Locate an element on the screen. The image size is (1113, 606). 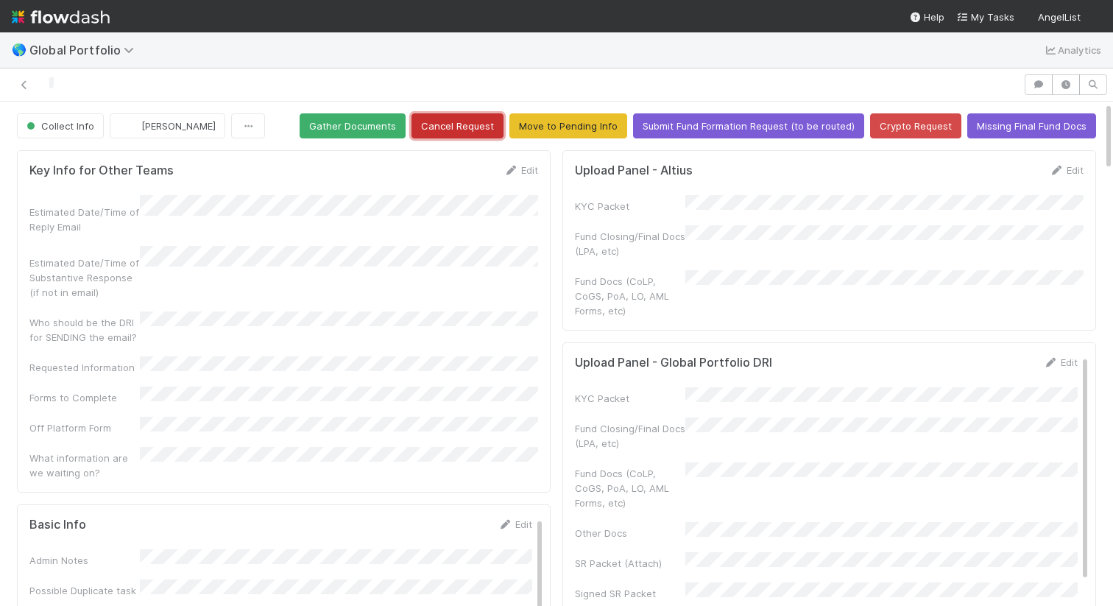
div: Signed SR Packet is located at coordinates (630, 593).